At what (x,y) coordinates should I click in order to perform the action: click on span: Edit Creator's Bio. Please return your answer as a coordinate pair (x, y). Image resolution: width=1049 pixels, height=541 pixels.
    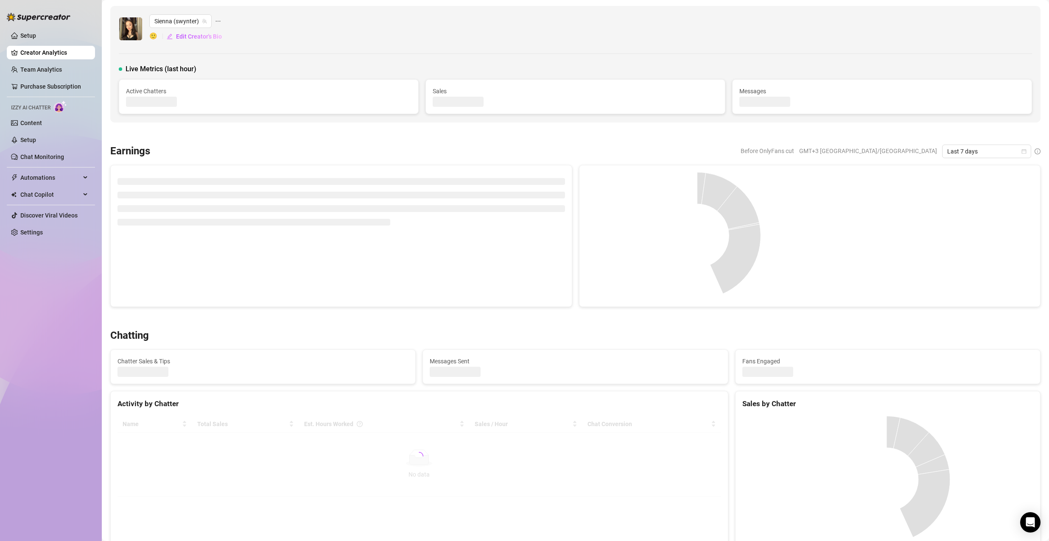
    Looking at the image, I should click on (199, 36).